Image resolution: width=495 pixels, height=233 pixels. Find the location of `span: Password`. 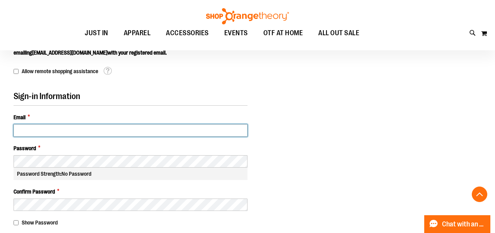

span: Password is located at coordinates (25, 148).